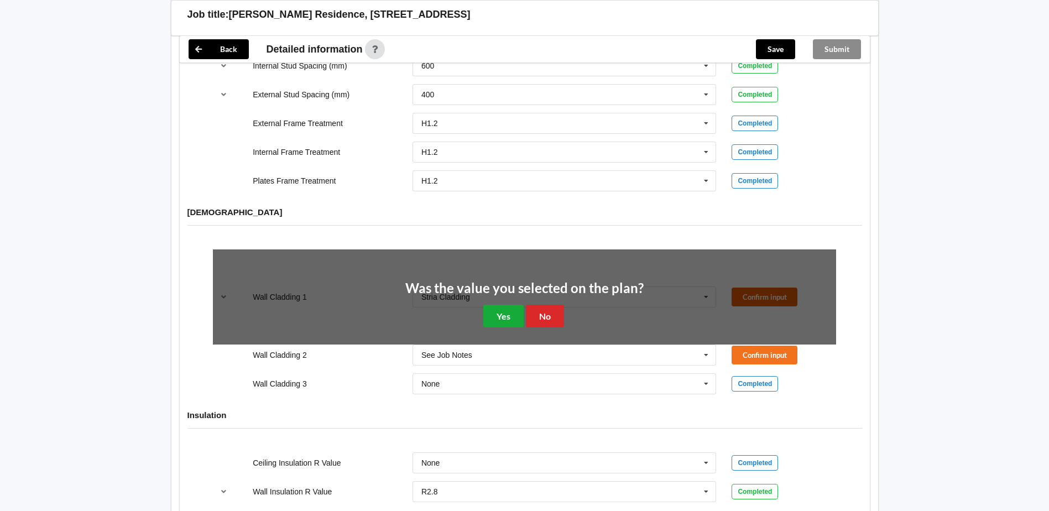 Image resolution: width=1049 pixels, height=511 pixels. What do you see at coordinates (208, 14) in the screenshot?
I see `h3: Job title:` at bounding box center [208, 14].